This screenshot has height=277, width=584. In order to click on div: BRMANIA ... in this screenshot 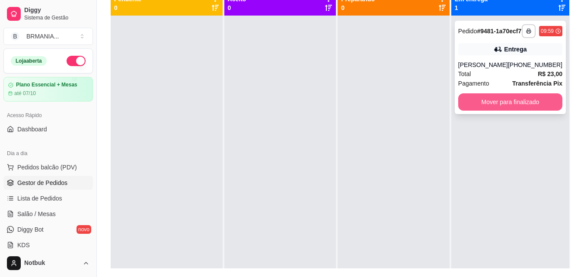, I will do `click(42, 36)`.